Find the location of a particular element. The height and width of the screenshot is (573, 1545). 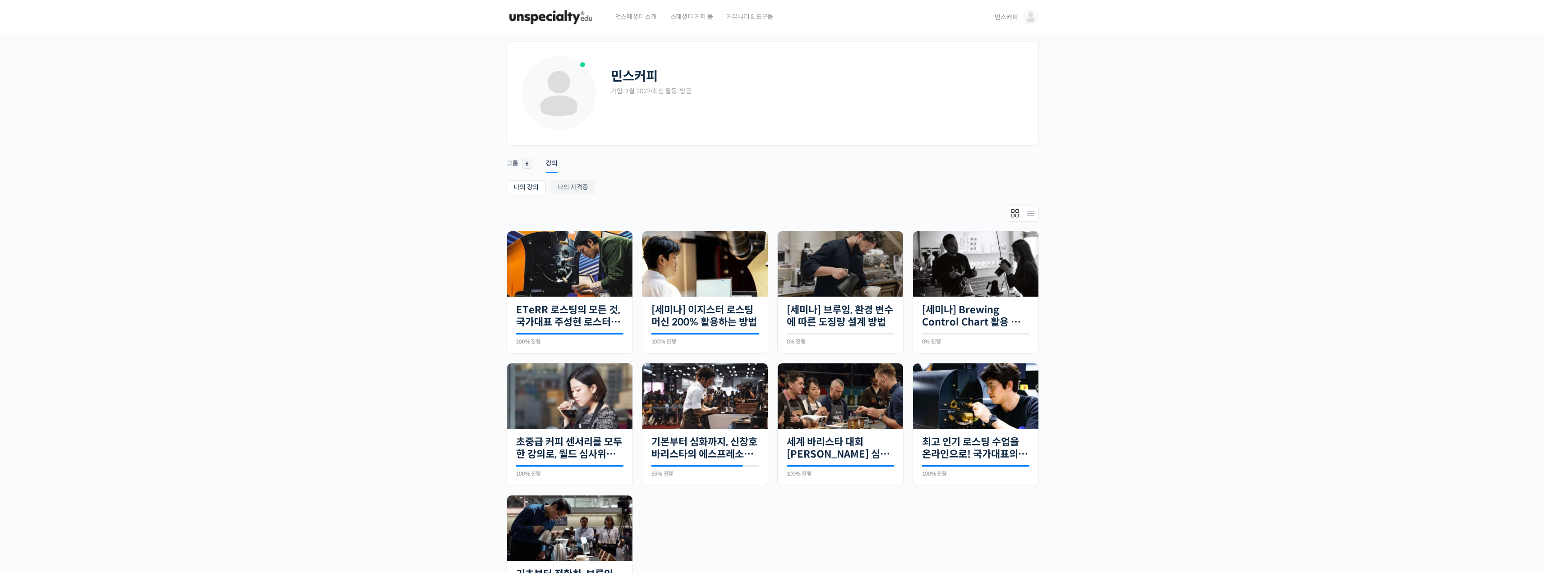

a: 나의 자격증 is located at coordinates (573, 187).